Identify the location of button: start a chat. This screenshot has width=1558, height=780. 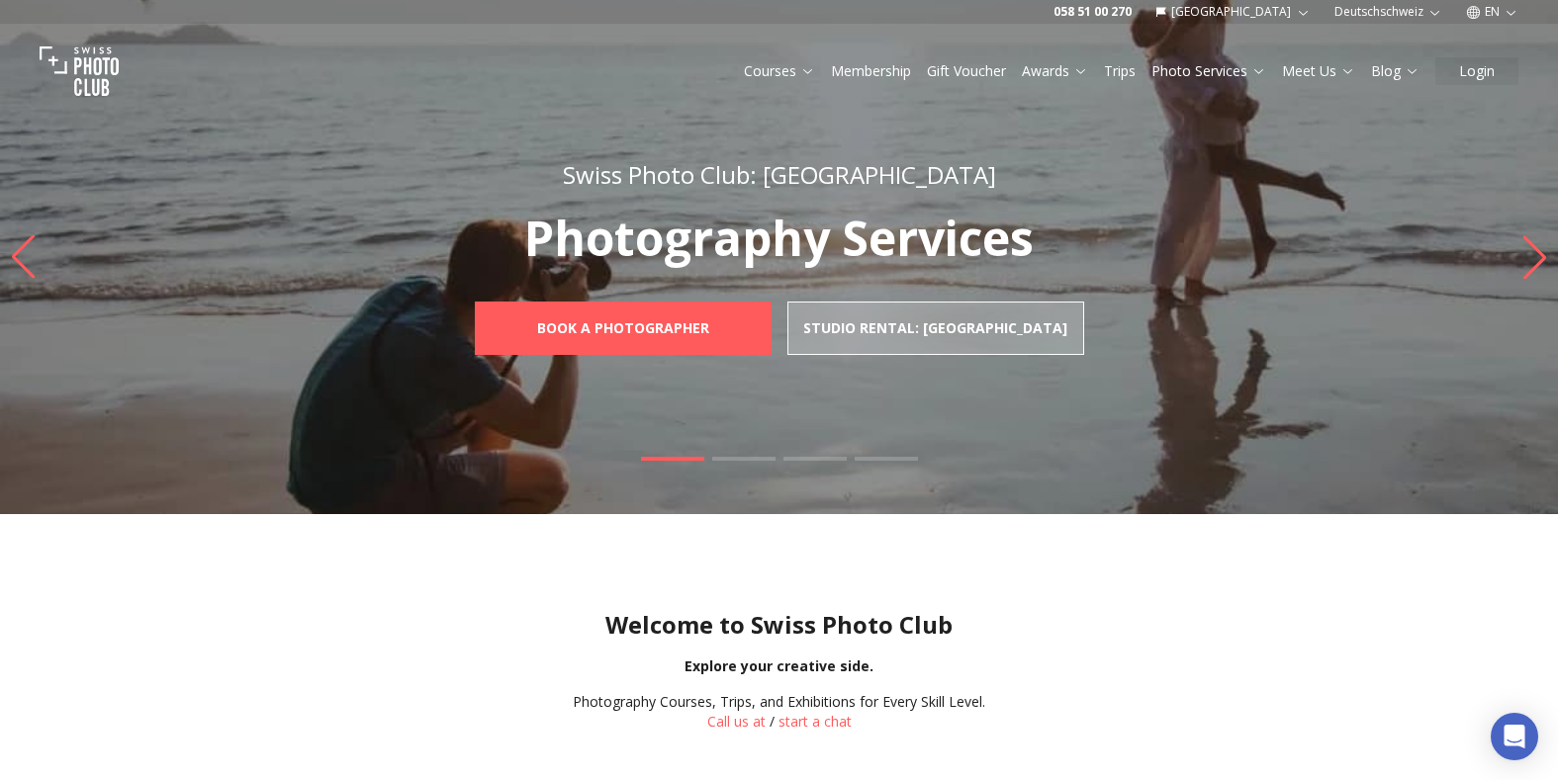
(815, 722).